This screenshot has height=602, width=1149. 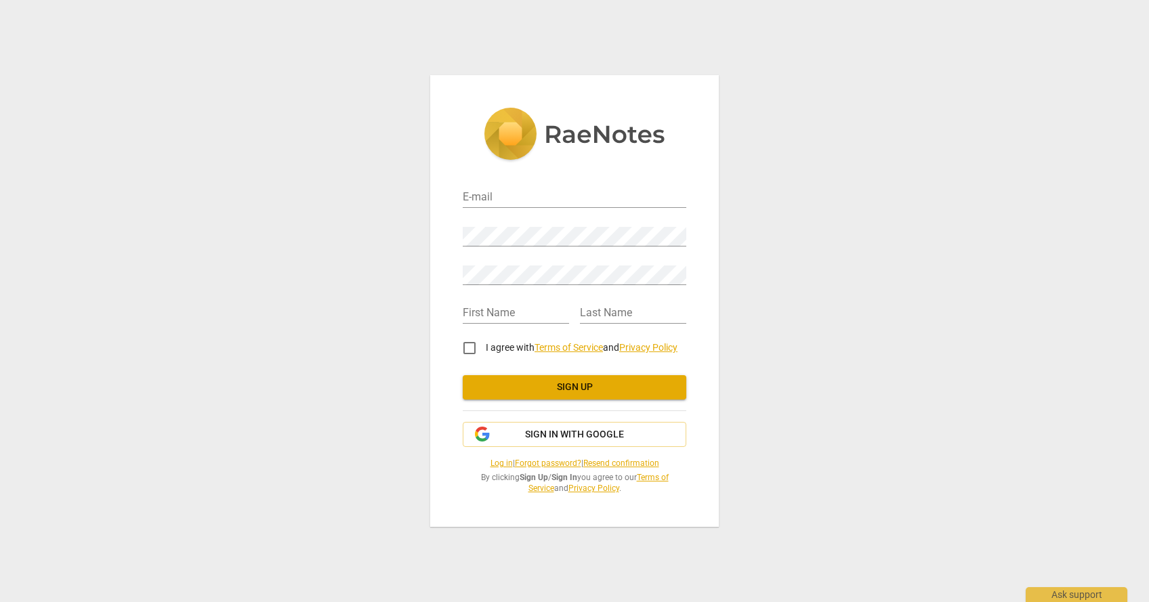 I want to click on div: Ask support, so click(x=1076, y=595).